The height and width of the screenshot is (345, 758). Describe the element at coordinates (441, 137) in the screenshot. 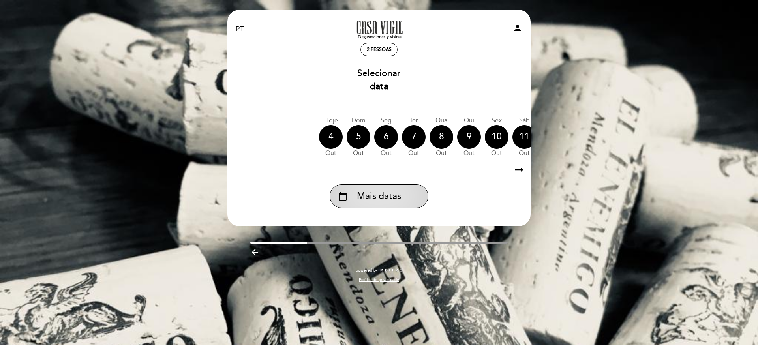

I see `div: 8` at that location.